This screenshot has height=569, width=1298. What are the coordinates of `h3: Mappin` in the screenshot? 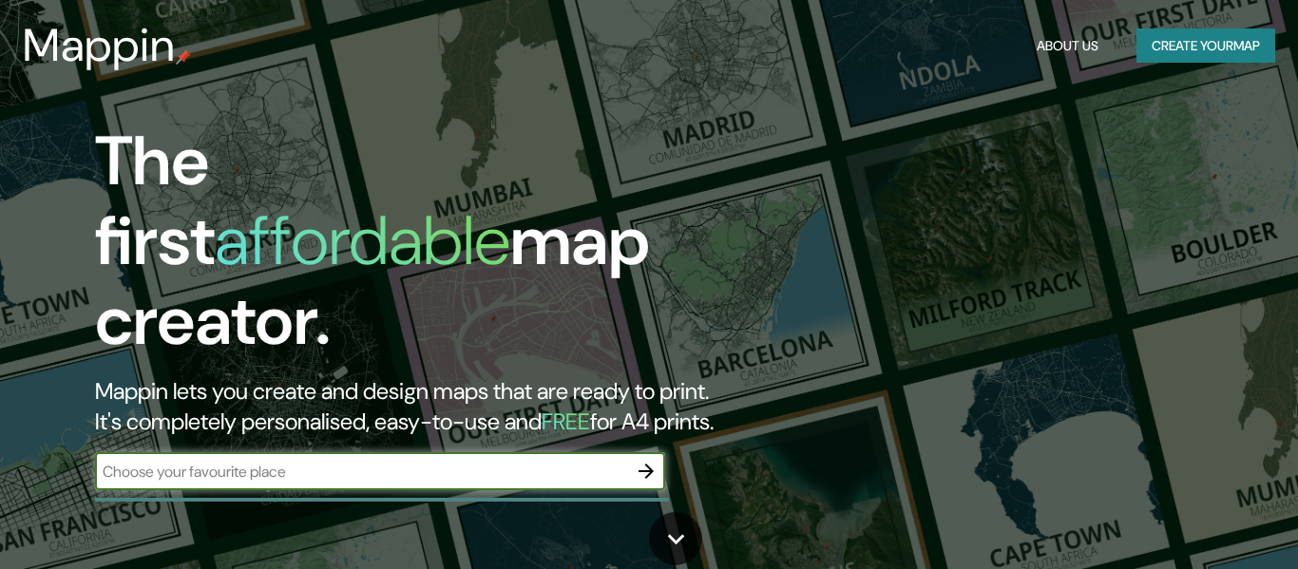 It's located at (99, 46).